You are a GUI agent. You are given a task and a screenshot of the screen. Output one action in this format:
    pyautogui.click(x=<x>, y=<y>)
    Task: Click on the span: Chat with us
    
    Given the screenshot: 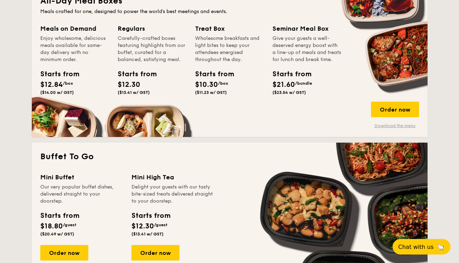 What is the action you would take?
    pyautogui.click(x=415, y=247)
    